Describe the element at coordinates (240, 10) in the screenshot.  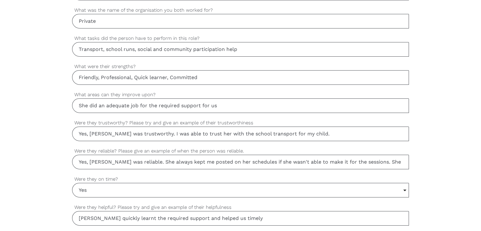
I see `label: What was the name of the organisation you both worked for?` at that location.